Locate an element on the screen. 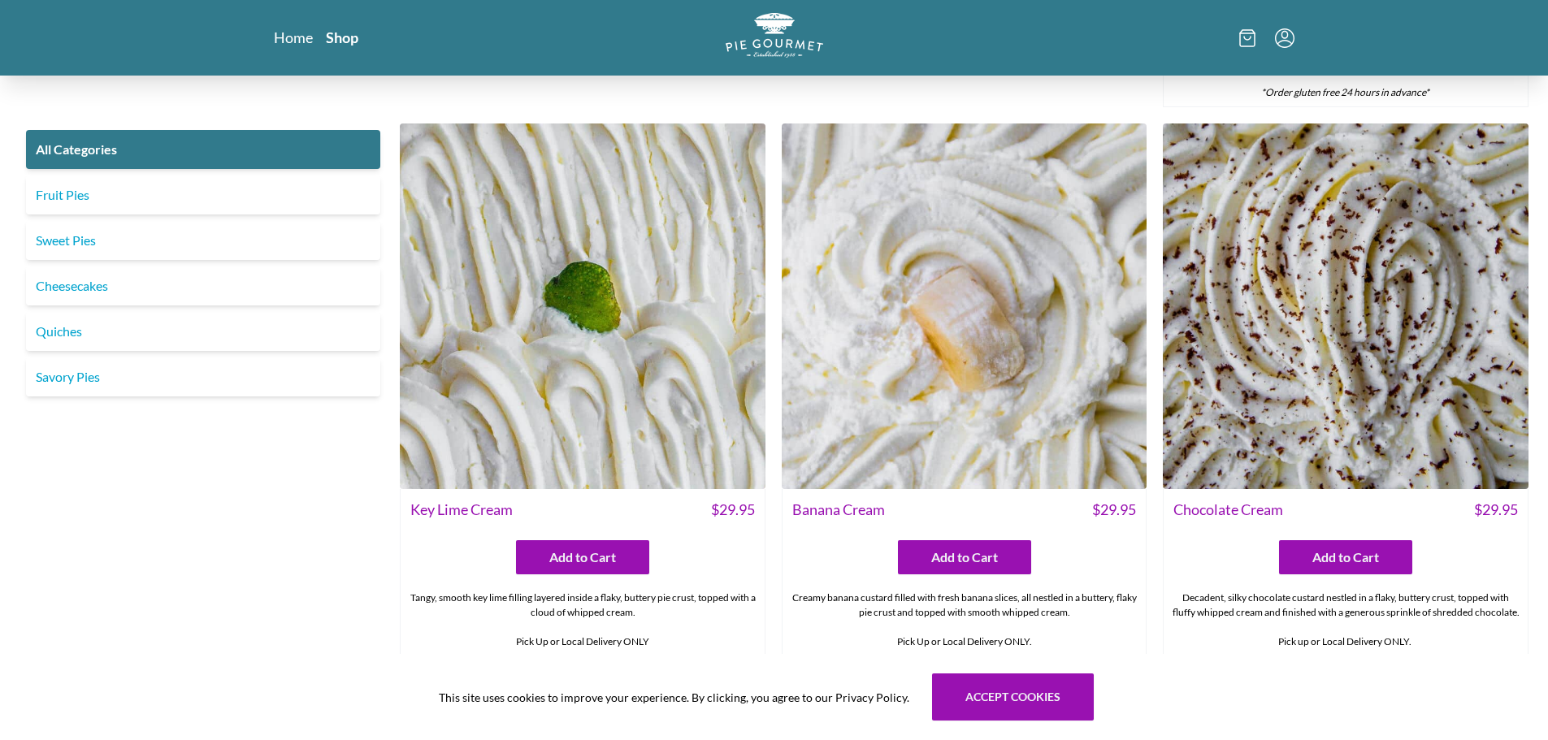 The image size is (1548, 740). div: Decadent, silky chocolate custard nestled in a flaky, buttery crust, topped with fluffy whipped c... is located at coordinates (1345, 620).